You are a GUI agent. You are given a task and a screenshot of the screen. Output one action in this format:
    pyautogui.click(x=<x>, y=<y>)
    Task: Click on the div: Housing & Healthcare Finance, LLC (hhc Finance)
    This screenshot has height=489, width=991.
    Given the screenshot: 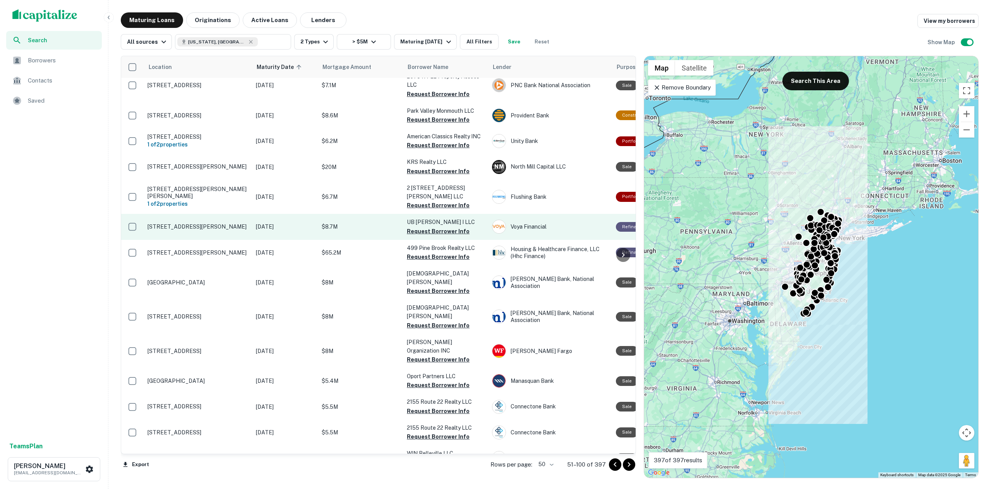 What is the action you would take?
    pyautogui.click(x=550, y=252)
    